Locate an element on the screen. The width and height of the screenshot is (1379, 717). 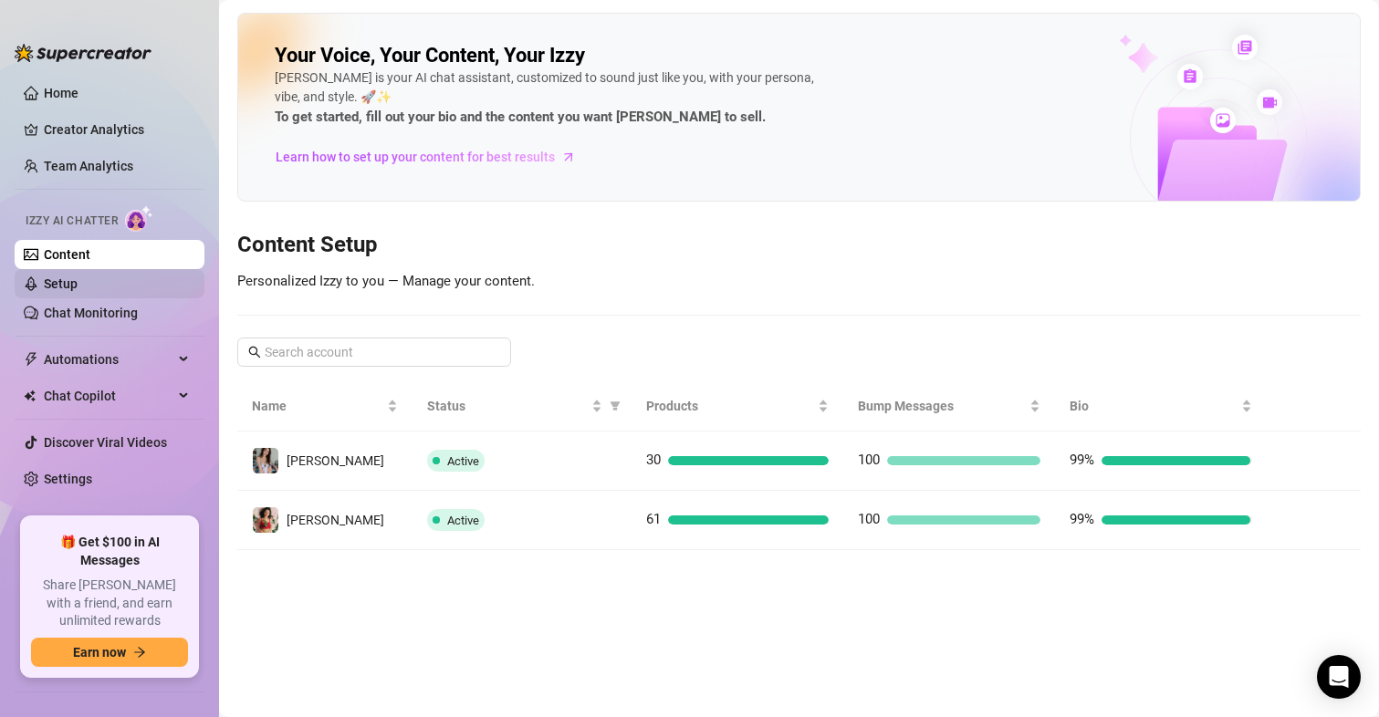
th: Bump Messages is located at coordinates (949, 406).